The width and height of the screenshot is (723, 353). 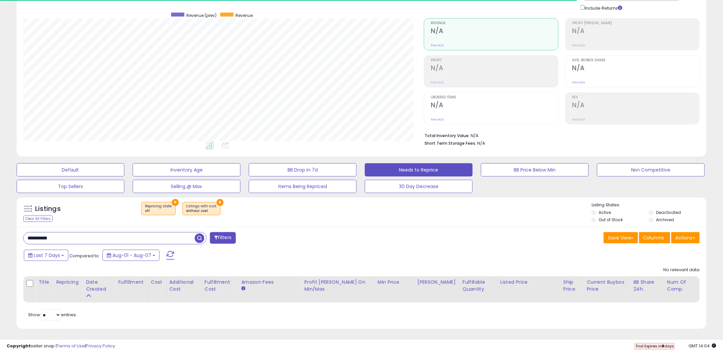 I want to click on button: Last 7 Days, so click(x=46, y=256).